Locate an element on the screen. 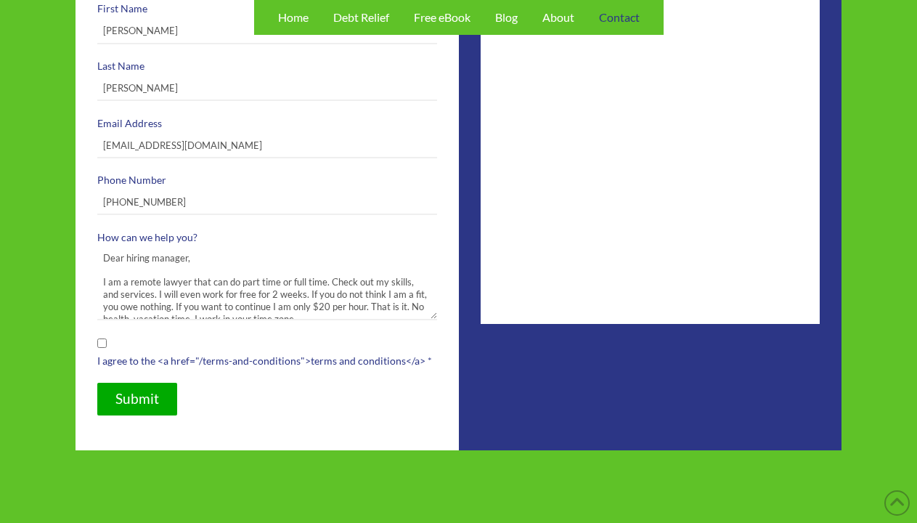 The image size is (917, 523). span: Blog is located at coordinates (506, 17).